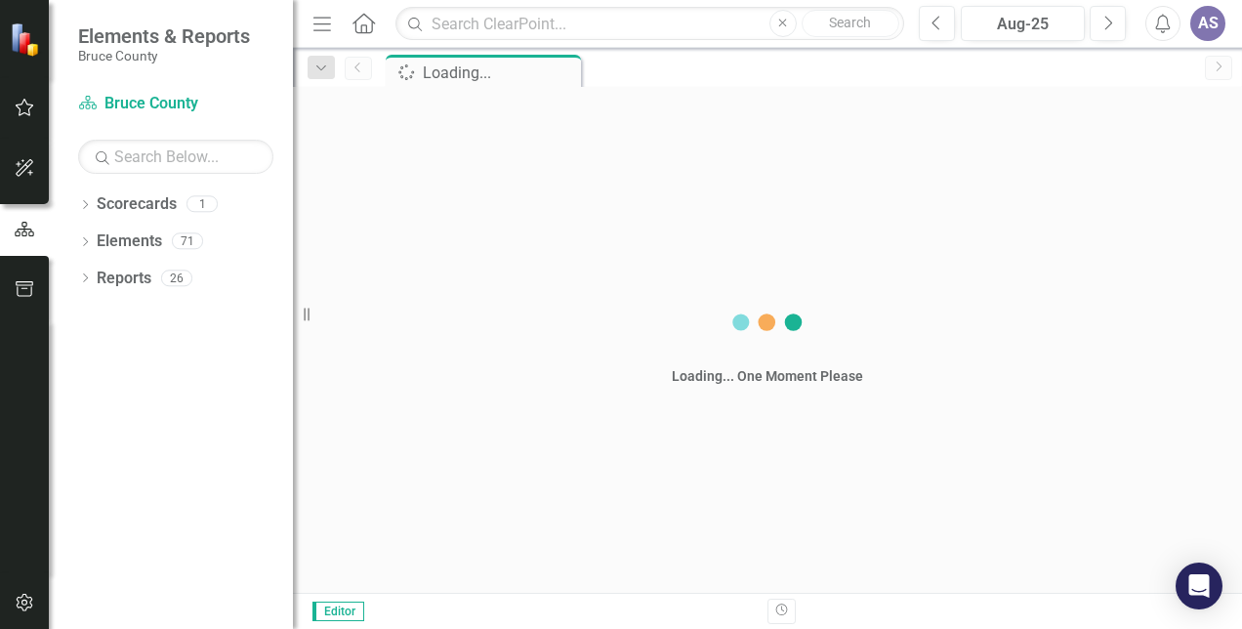  What do you see at coordinates (164, 36) in the screenshot?
I see `span: Elements & Reports` at bounding box center [164, 36].